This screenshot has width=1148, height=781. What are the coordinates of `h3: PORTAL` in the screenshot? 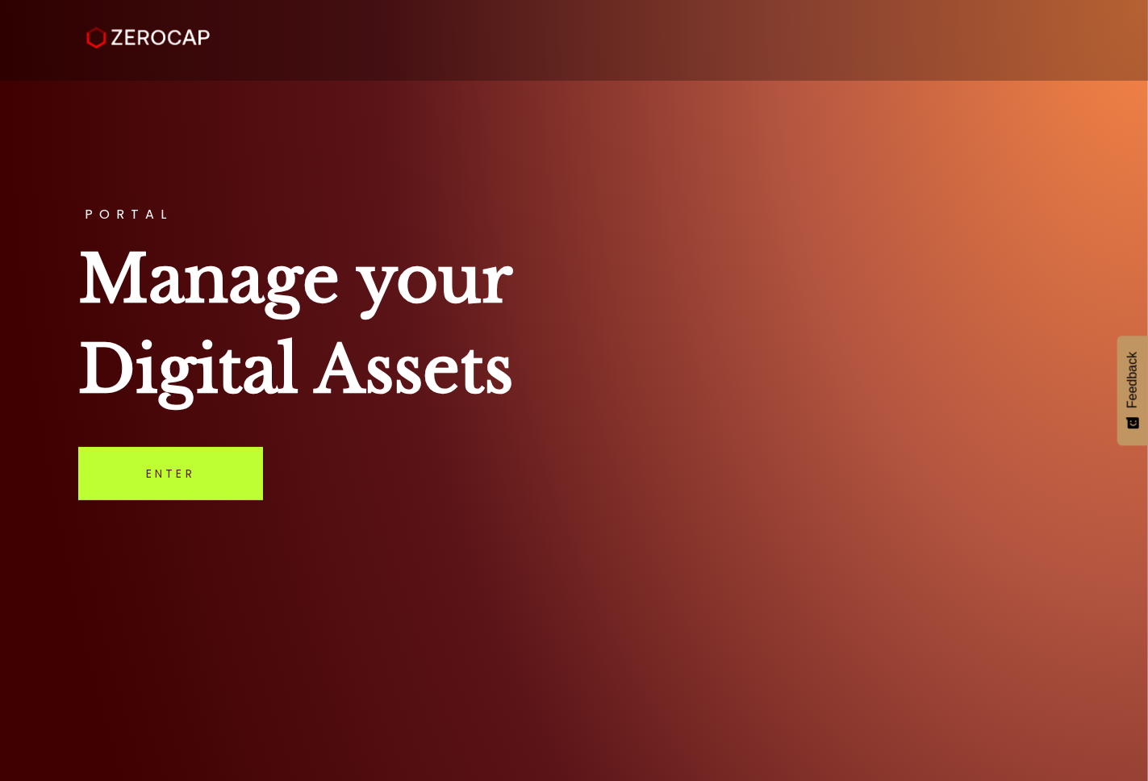 It's located at (574, 215).